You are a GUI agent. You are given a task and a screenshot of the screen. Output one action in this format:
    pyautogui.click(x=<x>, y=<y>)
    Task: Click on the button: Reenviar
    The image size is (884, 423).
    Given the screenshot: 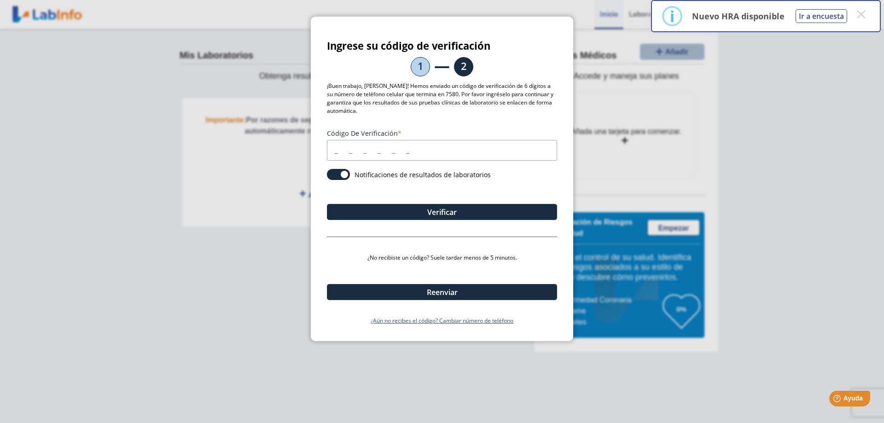 What is the action you would take?
    pyautogui.click(x=442, y=292)
    